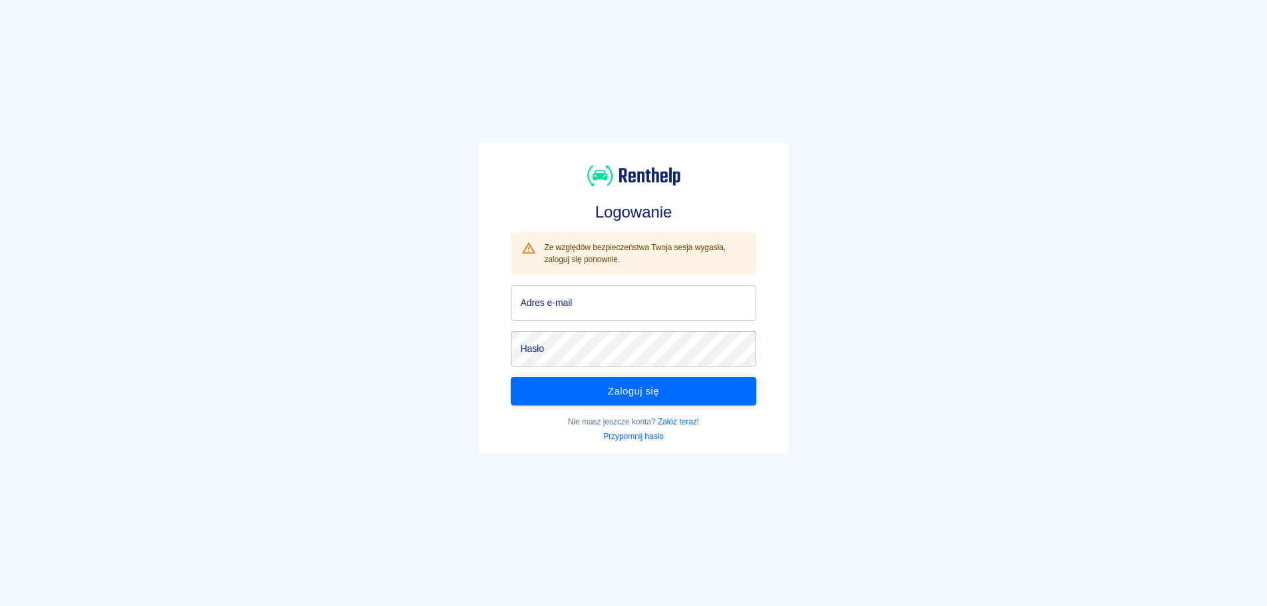 The image size is (1267, 606). I want to click on button: Zaloguj się, so click(633, 391).